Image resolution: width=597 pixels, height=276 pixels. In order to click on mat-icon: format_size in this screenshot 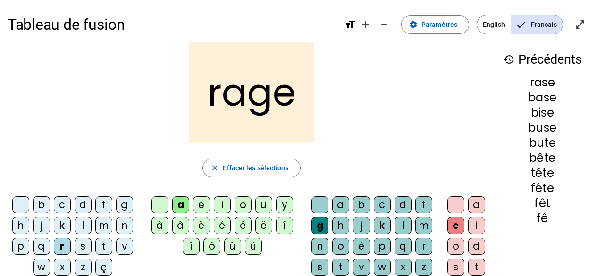, I will do `click(350, 25)`.